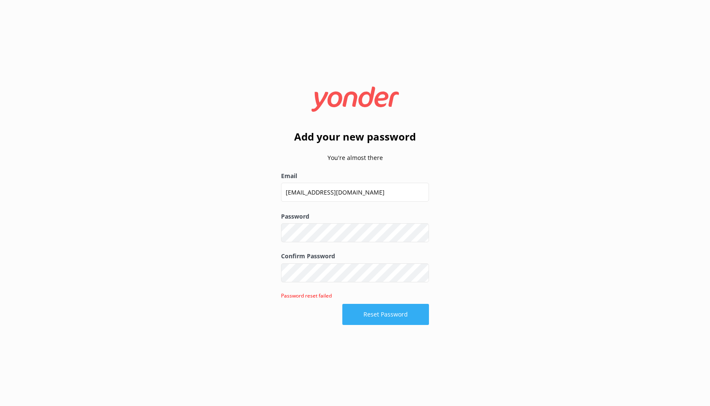 This screenshot has width=710, height=406. What do you see at coordinates (355, 158) in the screenshot?
I see `p: You're almost there` at bounding box center [355, 158].